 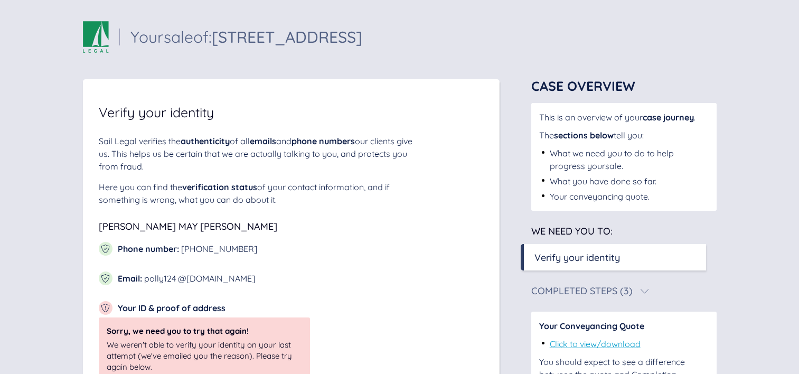 What do you see at coordinates (156, 112) in the screenshot?
I see `span: Verify your identity` at bounding box center [156, 112].